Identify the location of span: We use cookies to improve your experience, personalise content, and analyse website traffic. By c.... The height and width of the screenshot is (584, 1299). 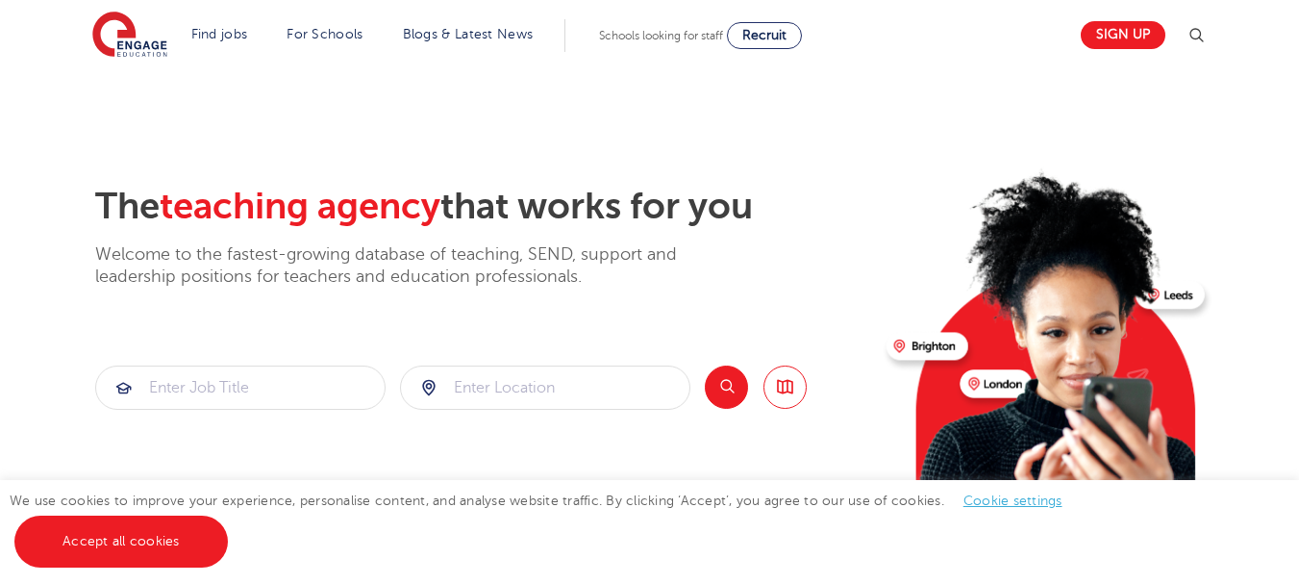
(545, 520).